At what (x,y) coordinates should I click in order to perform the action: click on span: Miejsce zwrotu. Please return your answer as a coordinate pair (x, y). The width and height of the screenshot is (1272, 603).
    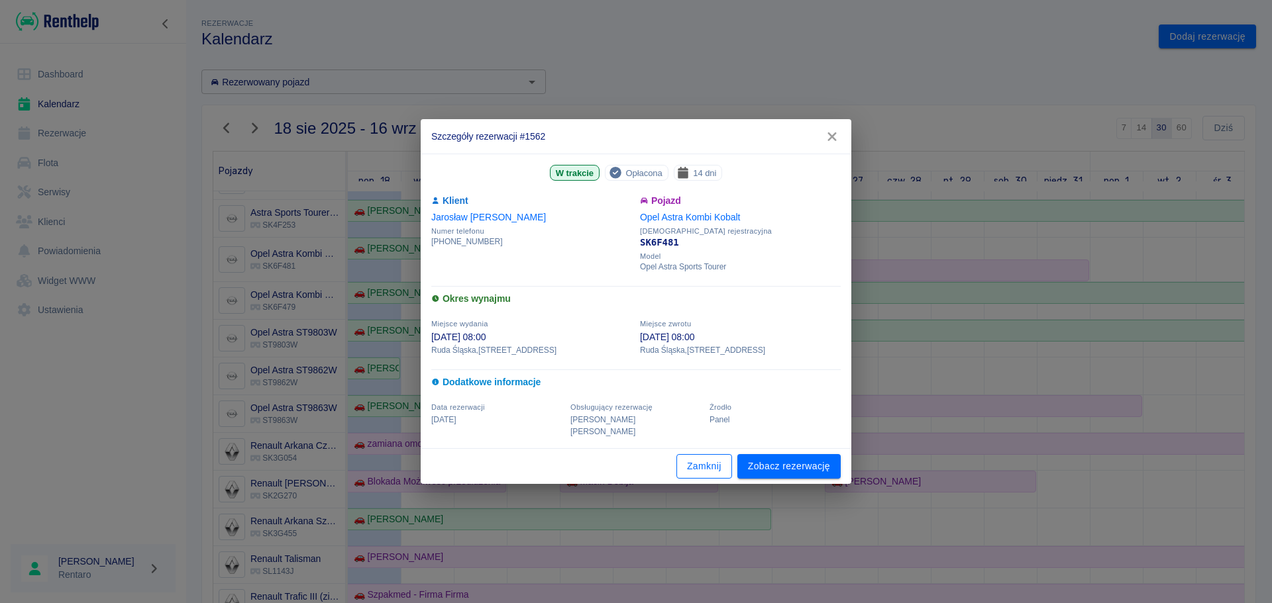
    Looking at the image, I should click on (665, 324).